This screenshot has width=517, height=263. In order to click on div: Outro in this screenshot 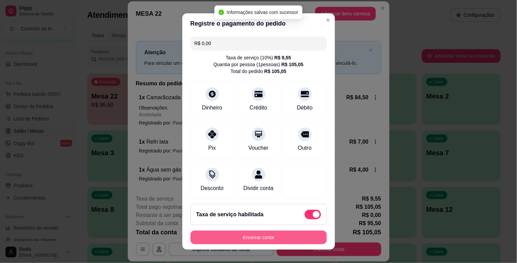, I will do `click(304, 148)`.